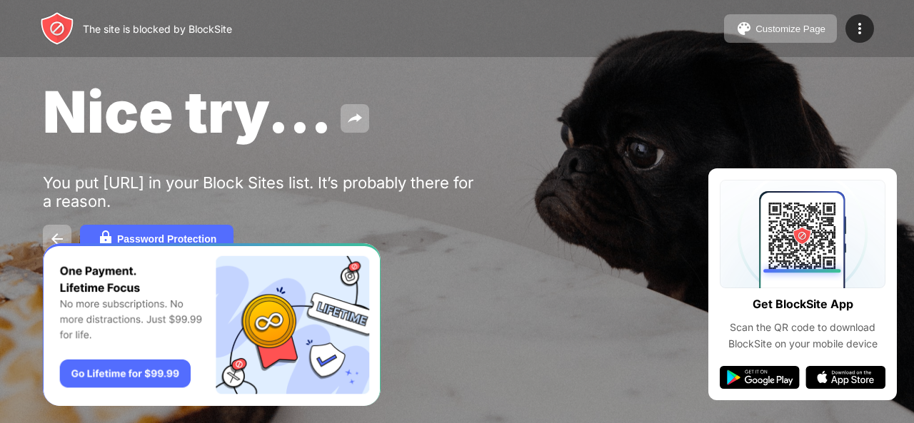  I want to click on img: share.svg, so click(355, 119).